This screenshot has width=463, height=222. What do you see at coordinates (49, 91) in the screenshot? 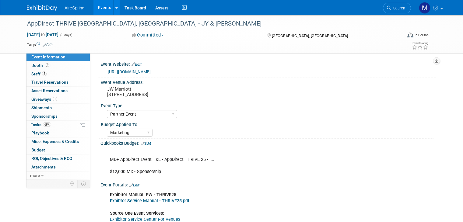
I see `span: Asset Reservations` at bounding box center [49, 91].